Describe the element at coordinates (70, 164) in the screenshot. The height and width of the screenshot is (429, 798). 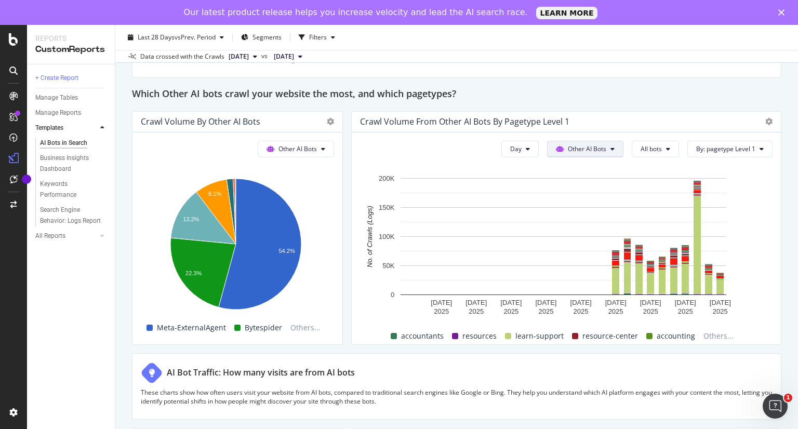
I see `div: Business Insights Dashboard` at that location.